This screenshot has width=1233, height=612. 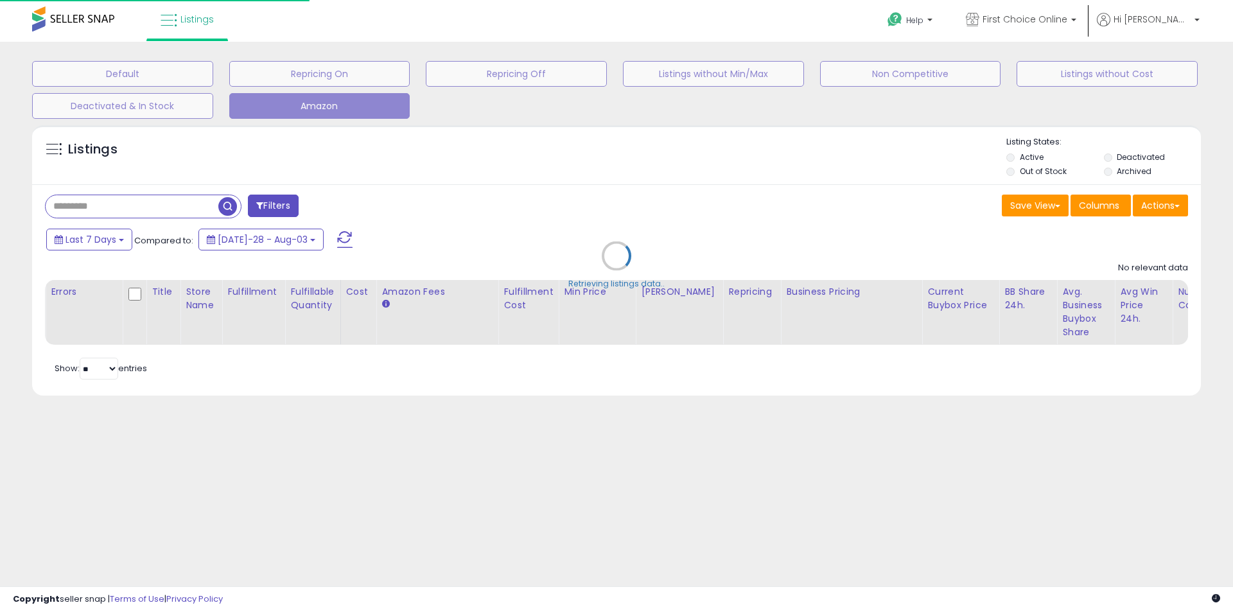 I want to click on a: Help, so click(x=911, y=22).